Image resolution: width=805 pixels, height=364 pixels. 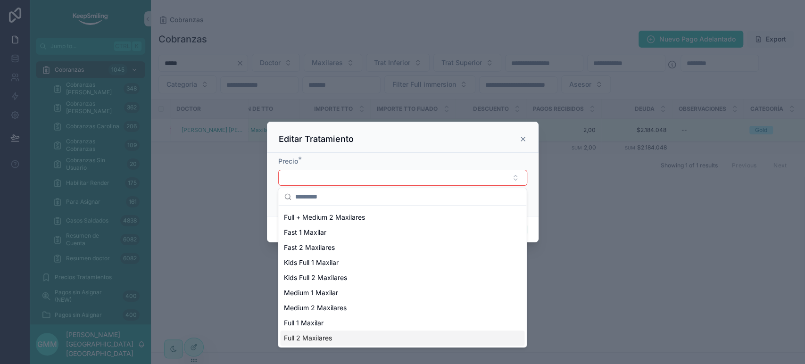 What do you see at coordinates (308, 338) in the screenshot?
I see `span: Full 2 Maxilares` at bounding box center [308, 338].